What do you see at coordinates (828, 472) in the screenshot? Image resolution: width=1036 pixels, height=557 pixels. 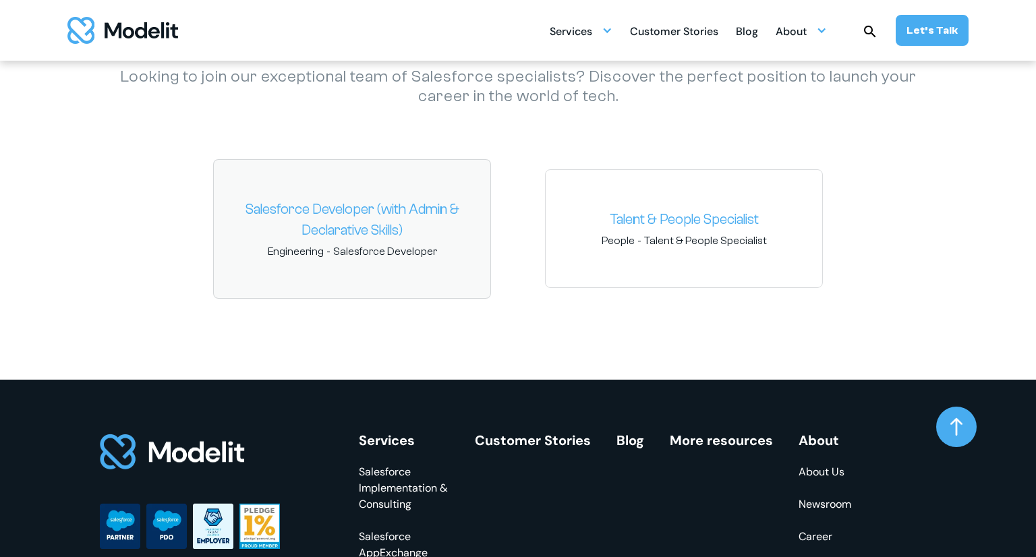 I see `a: About Us` at bounding box center [828, 472].